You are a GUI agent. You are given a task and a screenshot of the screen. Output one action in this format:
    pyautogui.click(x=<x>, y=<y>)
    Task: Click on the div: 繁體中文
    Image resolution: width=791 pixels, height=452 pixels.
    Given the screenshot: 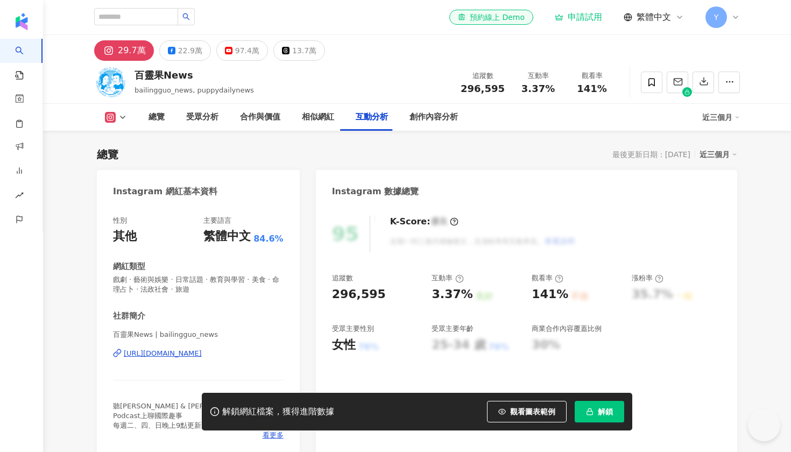 What is the action you would take?
    pyautogui.click(x=227, y=236)
    